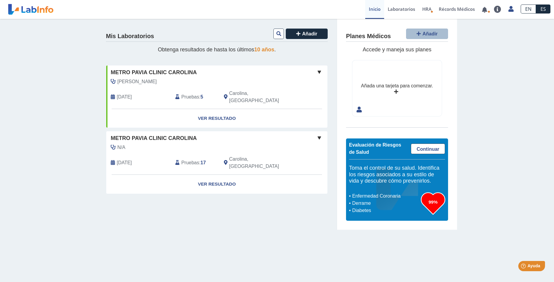 The height and width of the screenshot is (282, 554). Describe the element at coordinates (33, 7) in the screenshot. I see `span: Ayuda` at that location.